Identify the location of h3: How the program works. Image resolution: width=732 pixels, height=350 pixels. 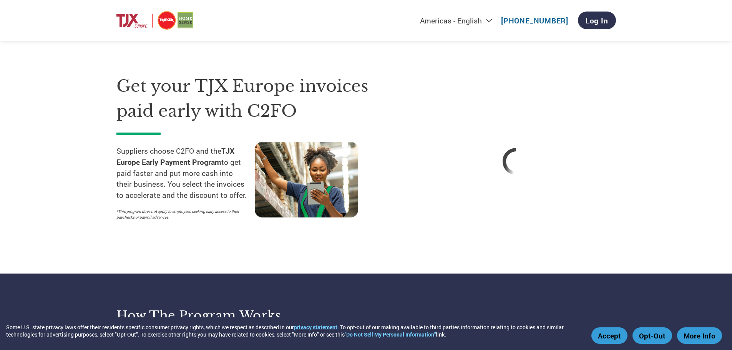
(236, 316).